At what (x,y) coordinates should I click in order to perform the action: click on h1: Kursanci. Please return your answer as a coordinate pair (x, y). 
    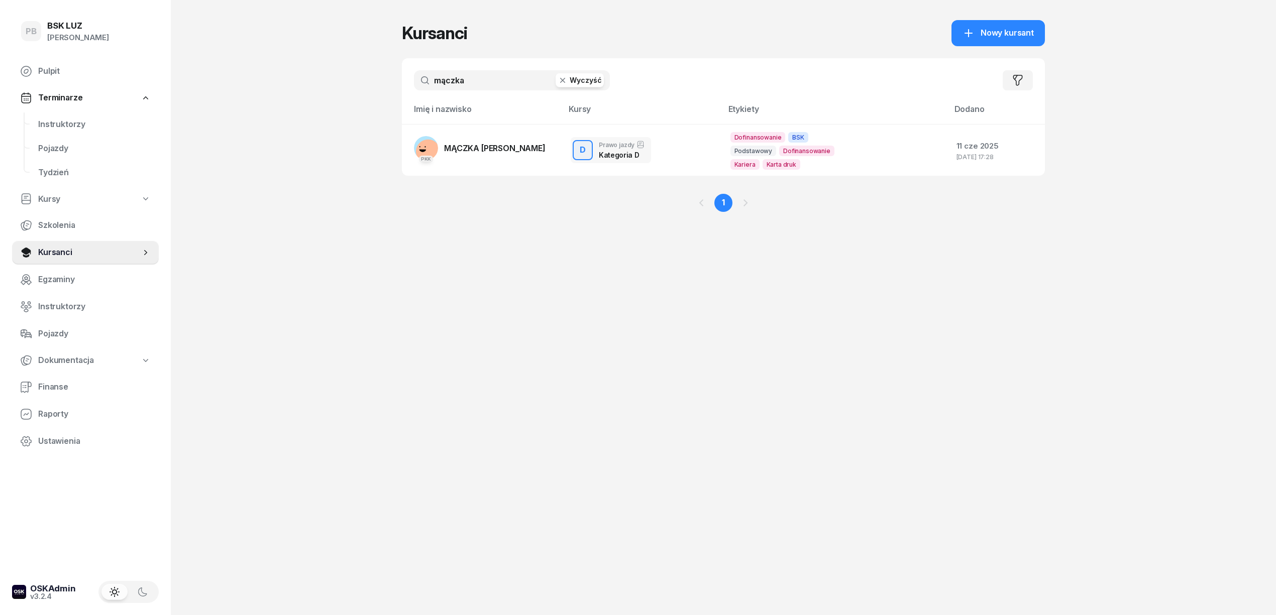
    Looking at the image, I should click on (435, 33).